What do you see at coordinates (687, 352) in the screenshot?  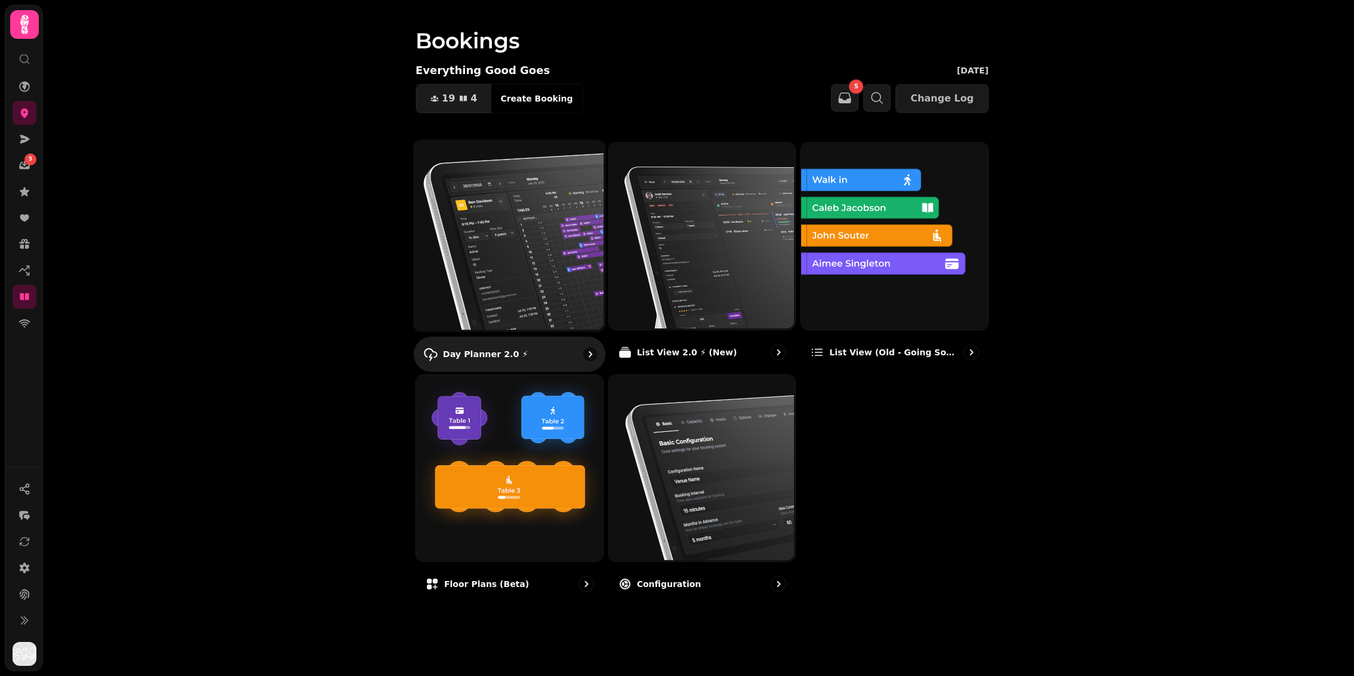 I see `p: List View 2.0 ⚡ (New)` at bounding box center [687, 352].